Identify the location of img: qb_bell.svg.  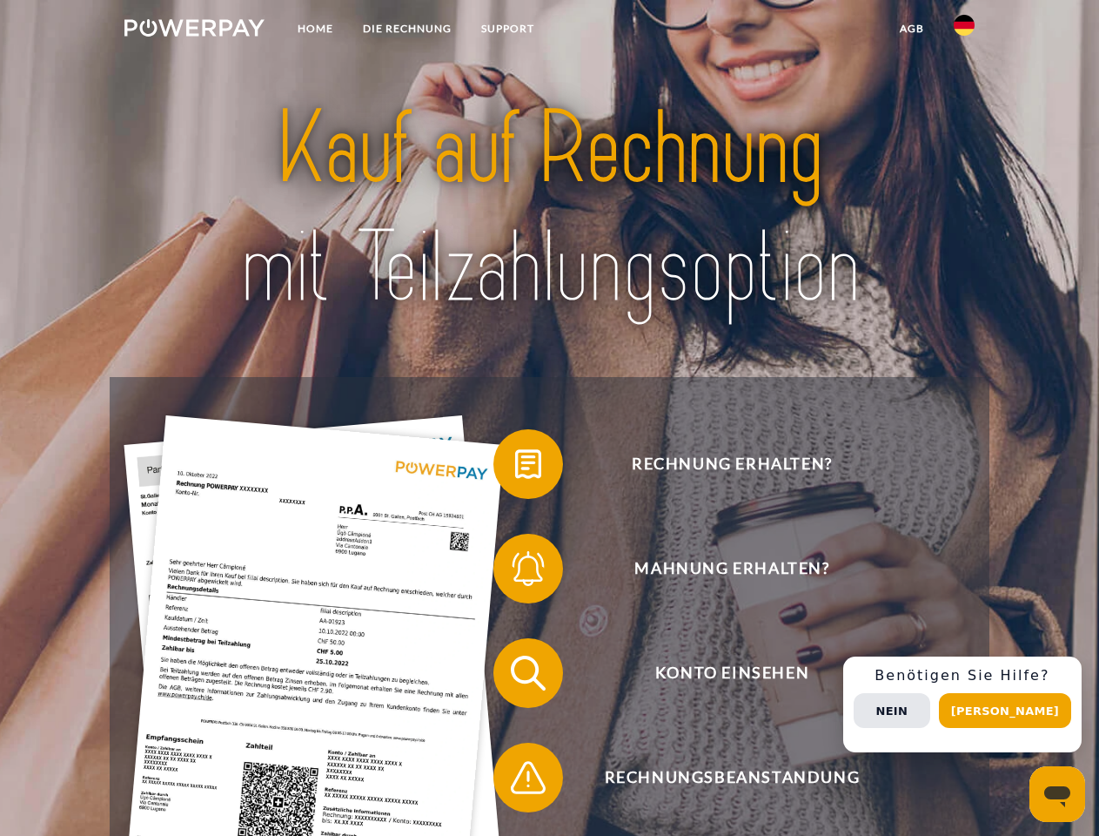
(528, 568).